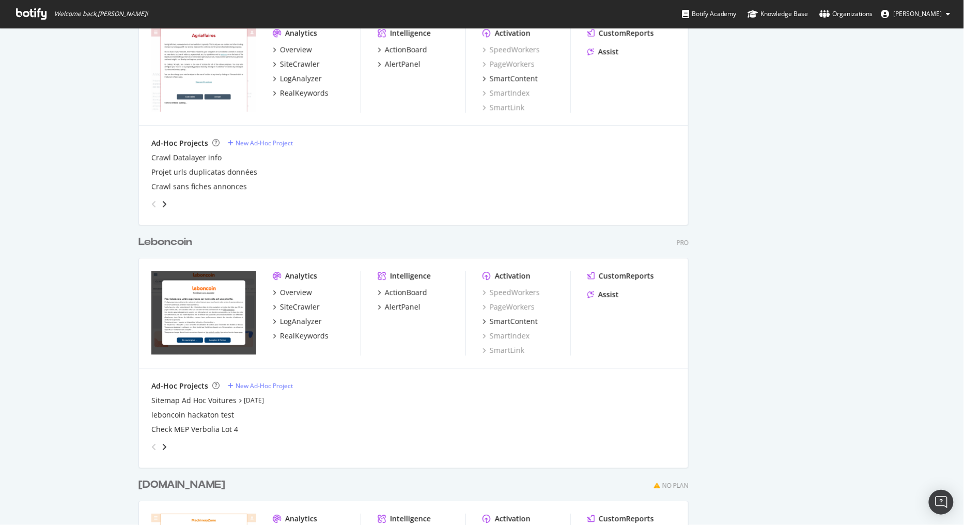  I want to click on a: Projet urls duplicatas données, so click(204, 172).